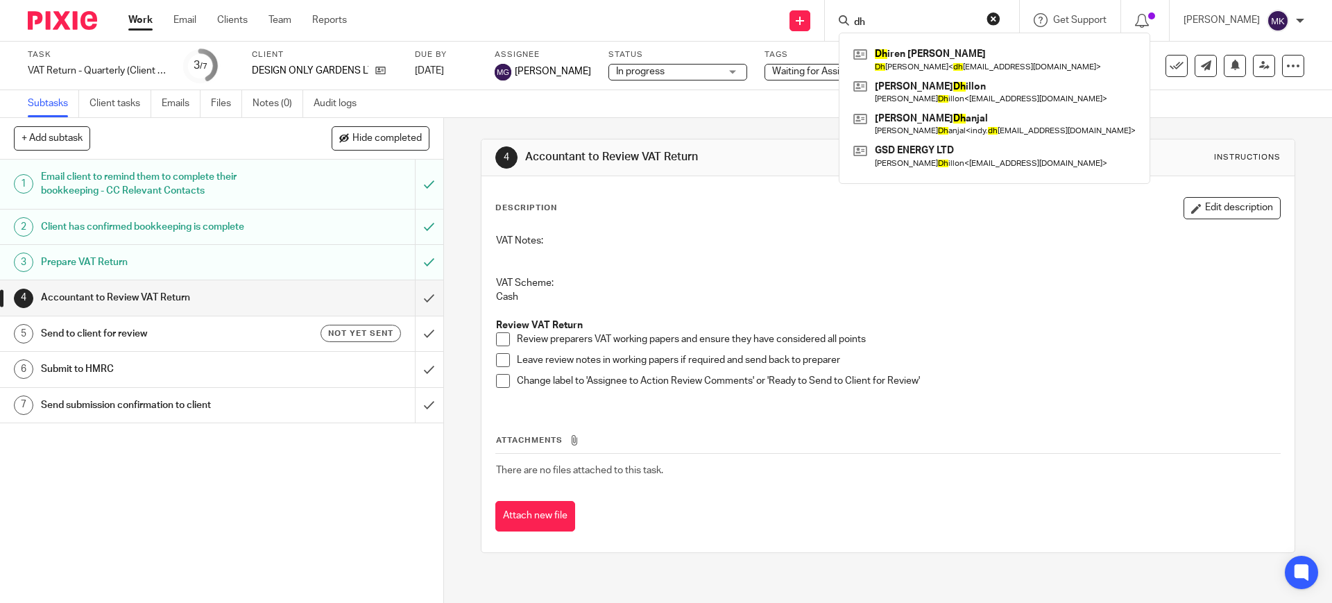  I want to click on div: 6, so click(24, 369).